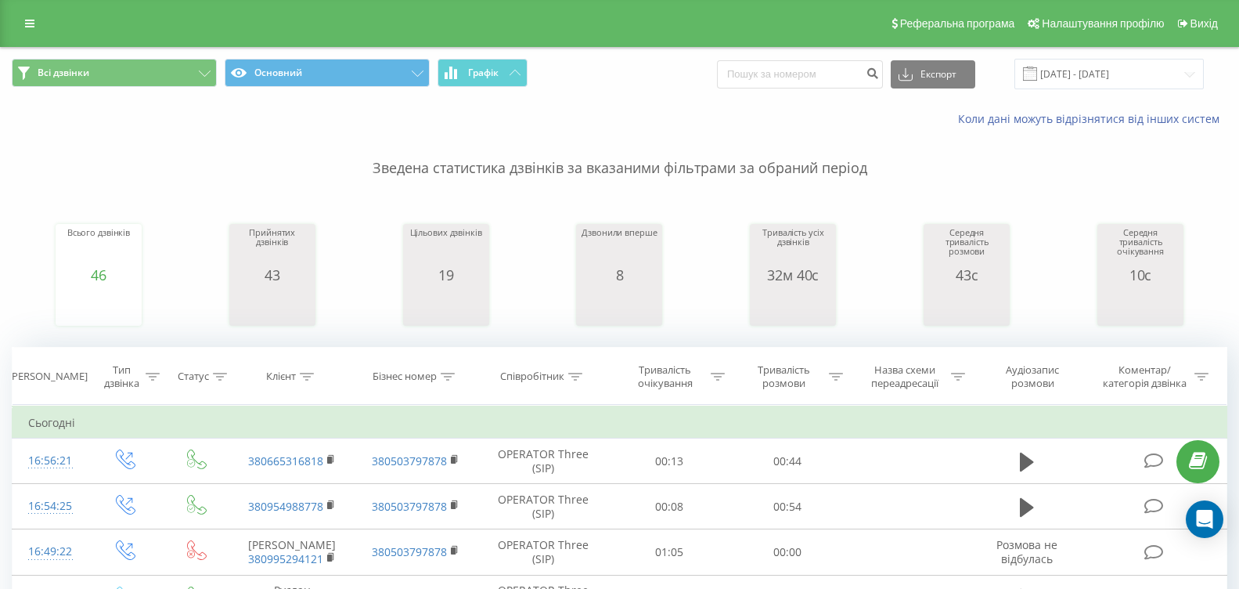  Describe the element at coordinates (620, 423) in the screenshot. I see `td: Сьогодні` at that location.